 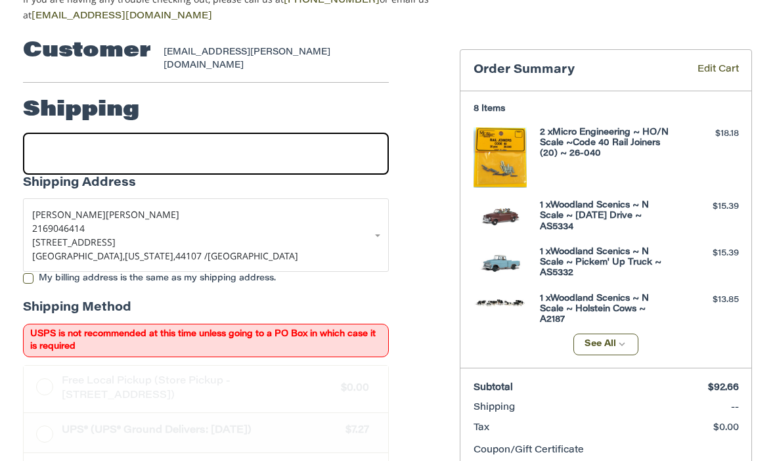 What do you see at coordinates (81, 110) in the screenshot?
I see `h2: Shipping` at bounding box center [81, 110].